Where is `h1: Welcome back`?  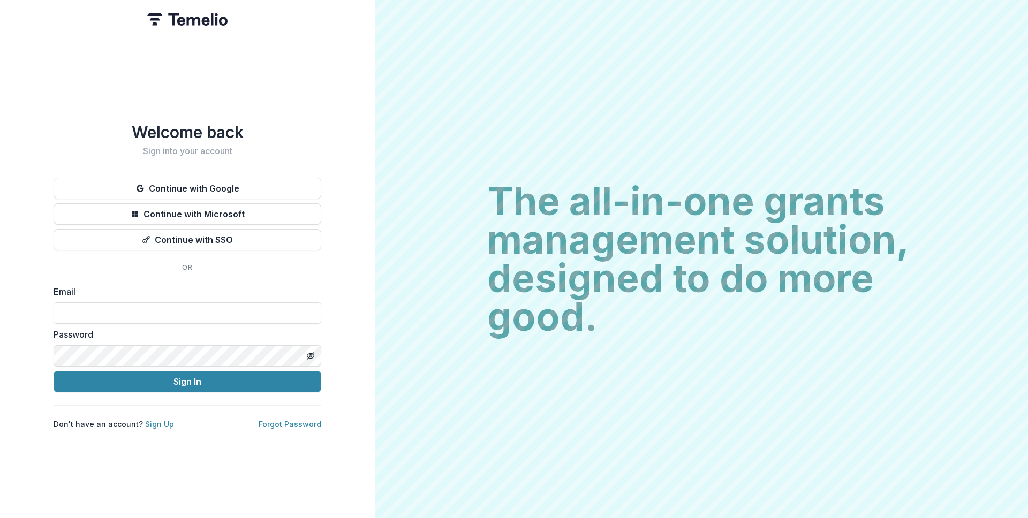 h1: Welcome back is located at coordinates (187, 132).